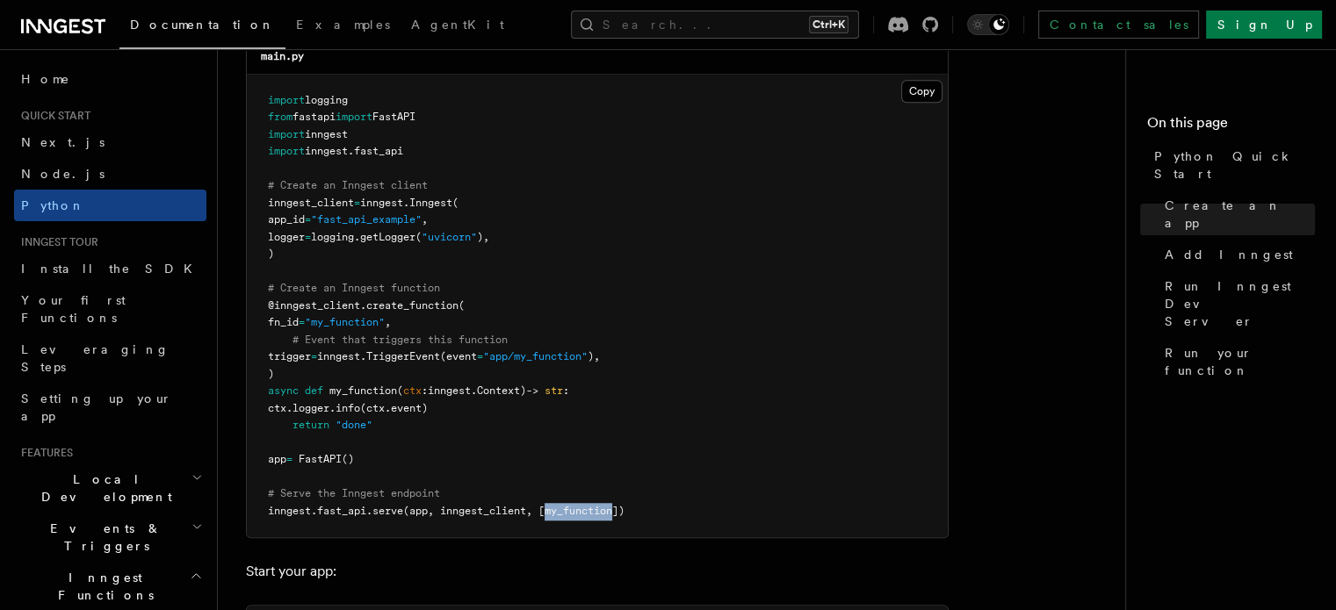 Image resolution: width=1336 pixels, height=610 pixels. Describe the element at coordinates (449, 237) in the screenshot. I see `span: "uvicorn"` at that location.